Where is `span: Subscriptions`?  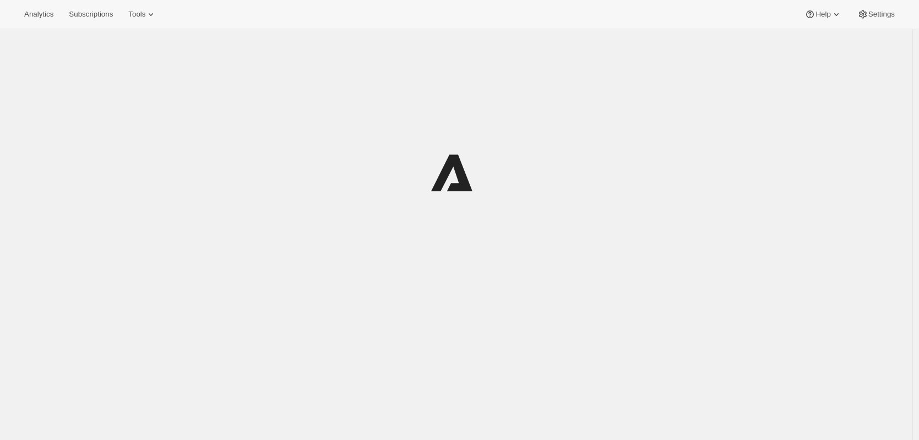 span: Subscriptions is located at coordinates (91, 14).